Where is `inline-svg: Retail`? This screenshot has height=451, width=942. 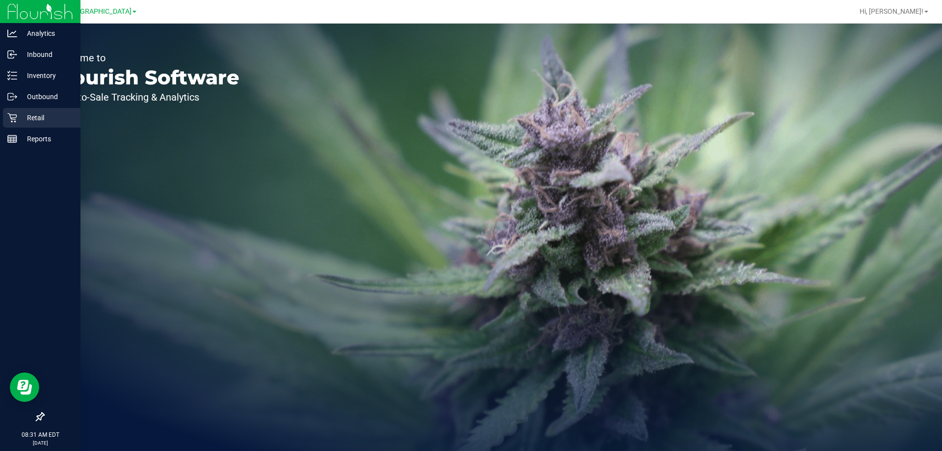 inline-svg: Retail is located at coordinates (12, 118).